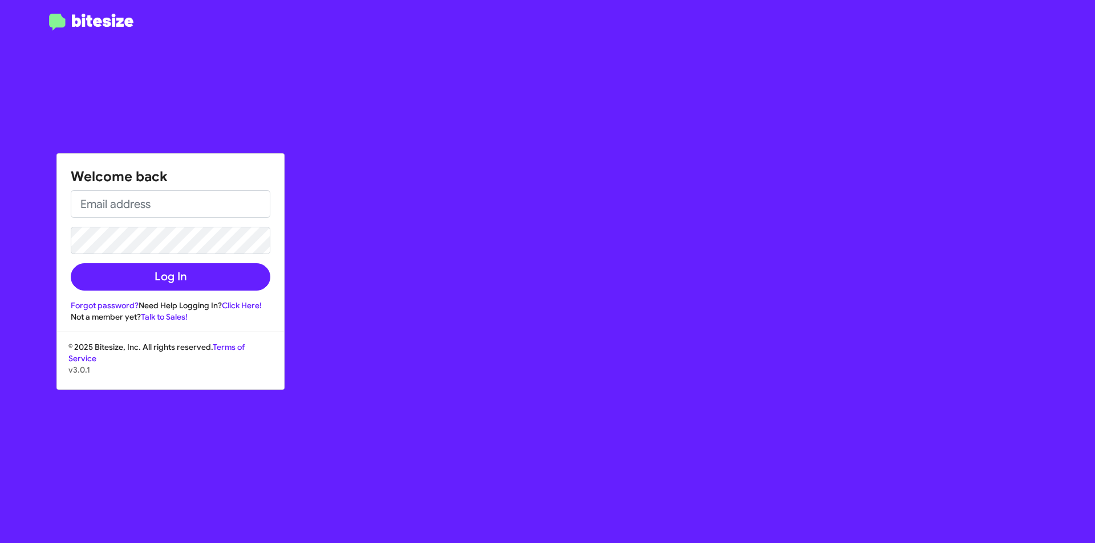  What do you see at coordinates (170, 204) in the screenshot?
I see `input: Email address` at bounding box center [170, 204].